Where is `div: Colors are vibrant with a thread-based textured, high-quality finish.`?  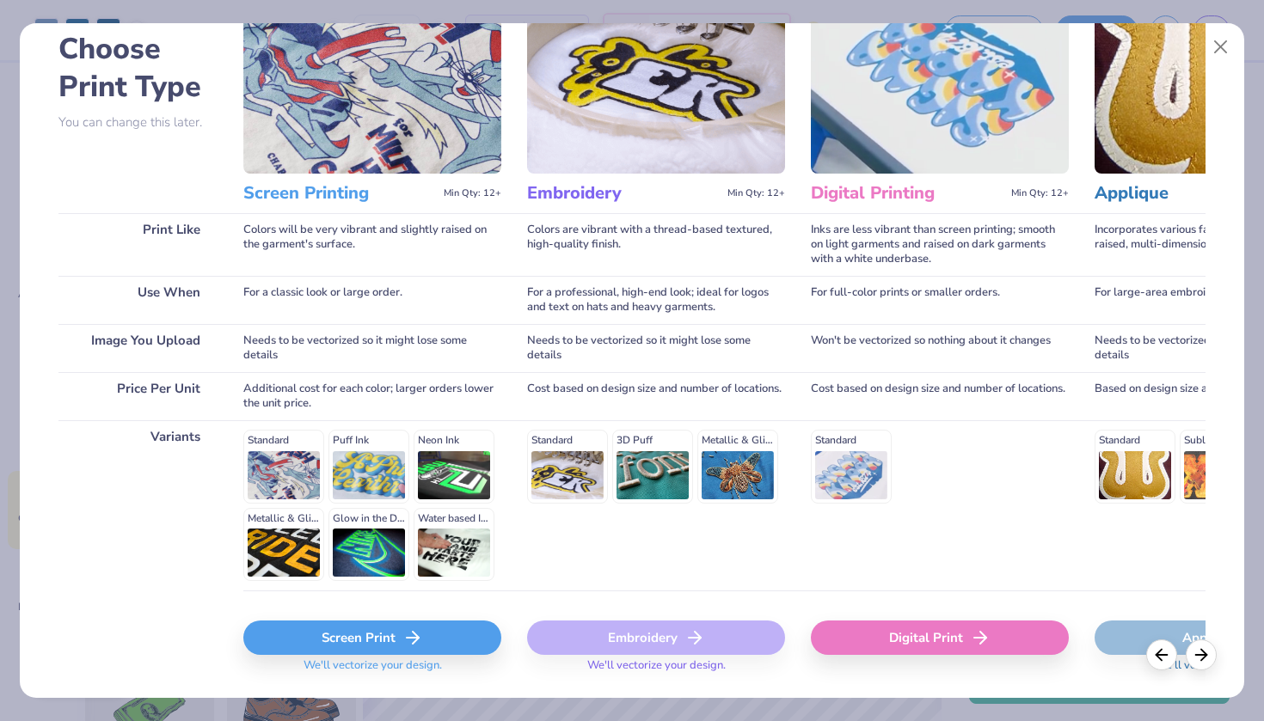 div: Colors are vibrant with a thread-based textured, high-quality finish. is located at coordinates (656, 244).